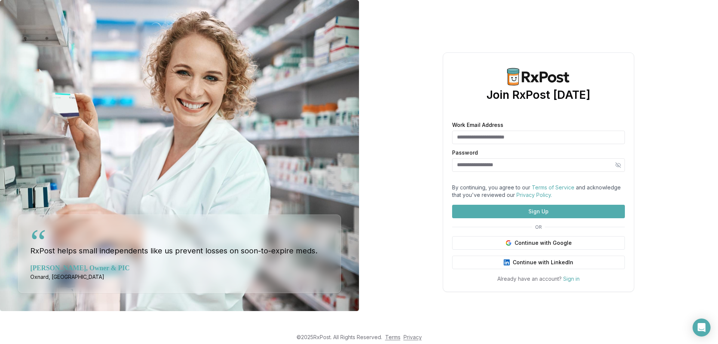 Image resolution: width=718 pixels, height=344 pixels. What do you see at coordinates (539, 243) in the screenshot?
I see `button: Continue with Google` at bounding box center [539, 243].